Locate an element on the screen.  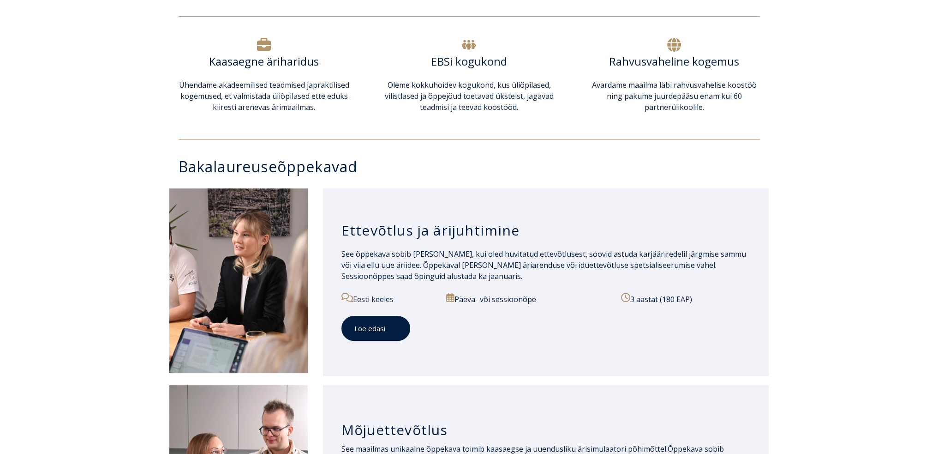
h6: Rahvusvaheline kogemus is located at coordinates (674, 61).